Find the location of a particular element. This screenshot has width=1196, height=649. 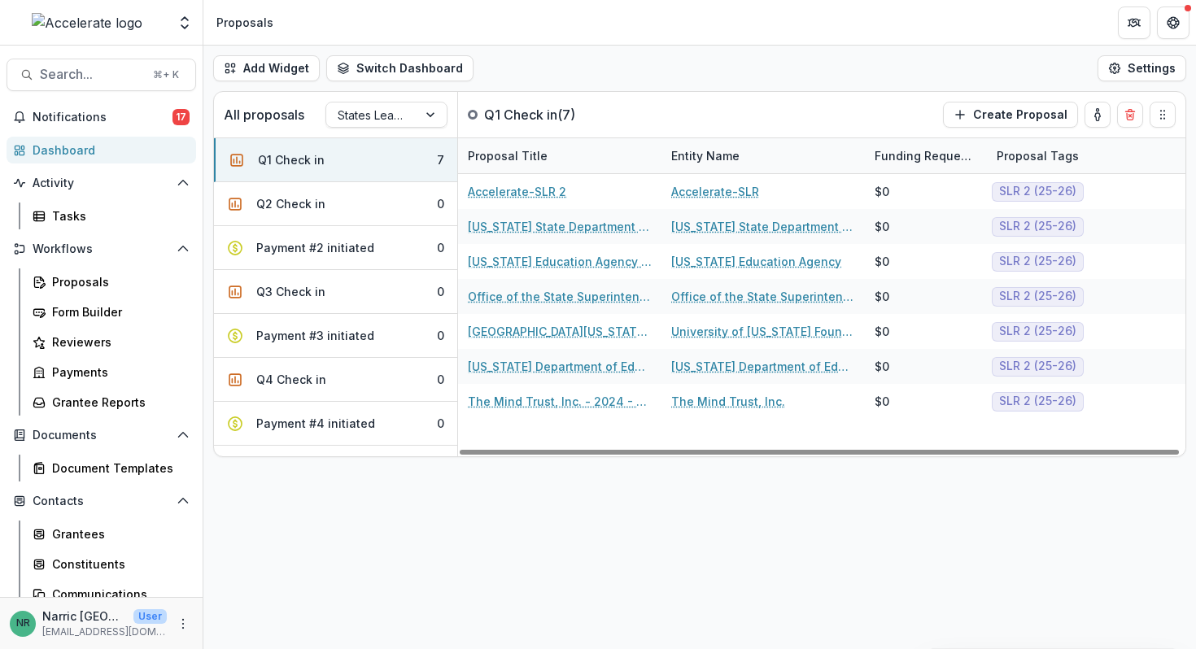

button: Settings is located at coordinates (1142, 68).